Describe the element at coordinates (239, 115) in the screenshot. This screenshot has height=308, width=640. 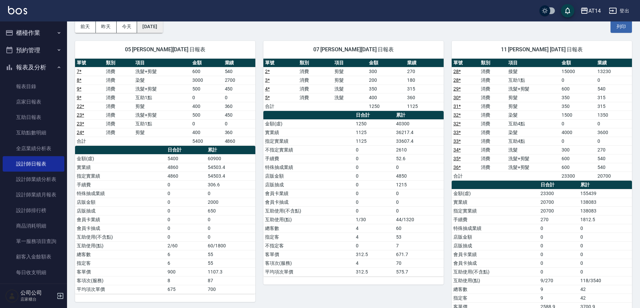
I see `td: 450` at that location.